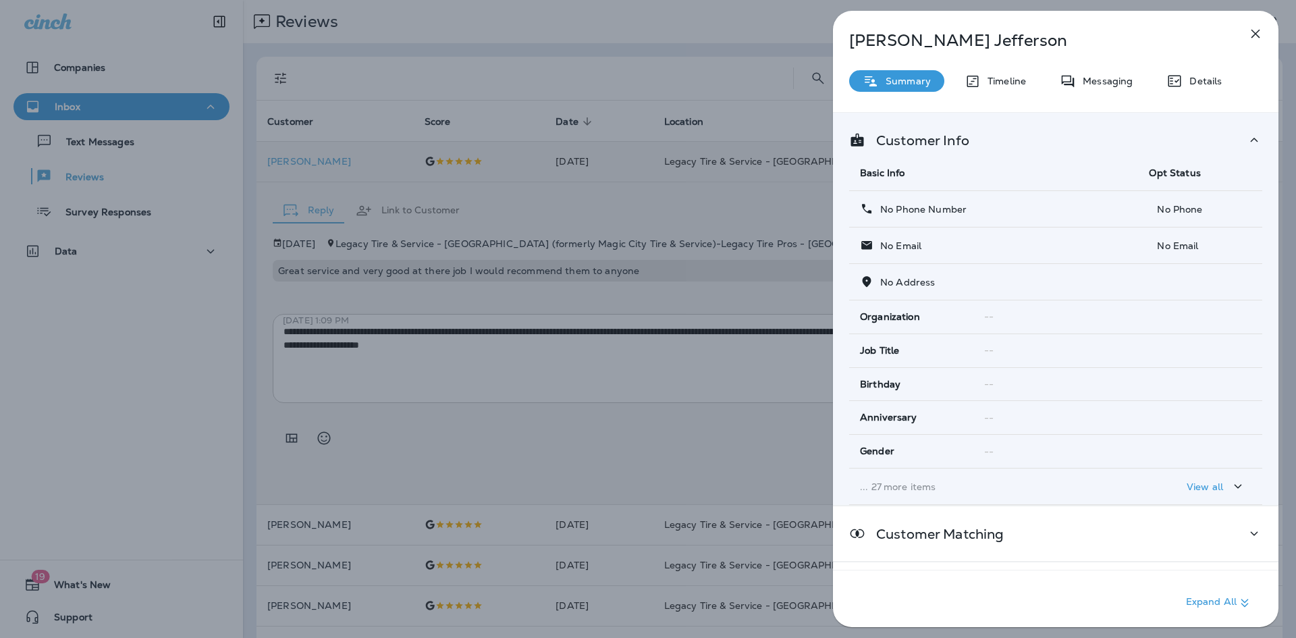  I want to click on p: Customer Matching, so click(934, 534).